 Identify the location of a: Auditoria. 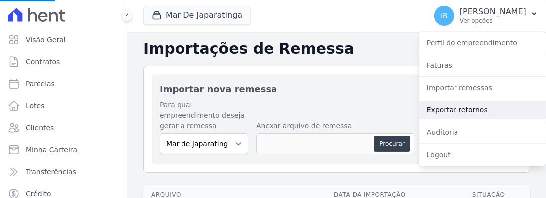
(483, 132).